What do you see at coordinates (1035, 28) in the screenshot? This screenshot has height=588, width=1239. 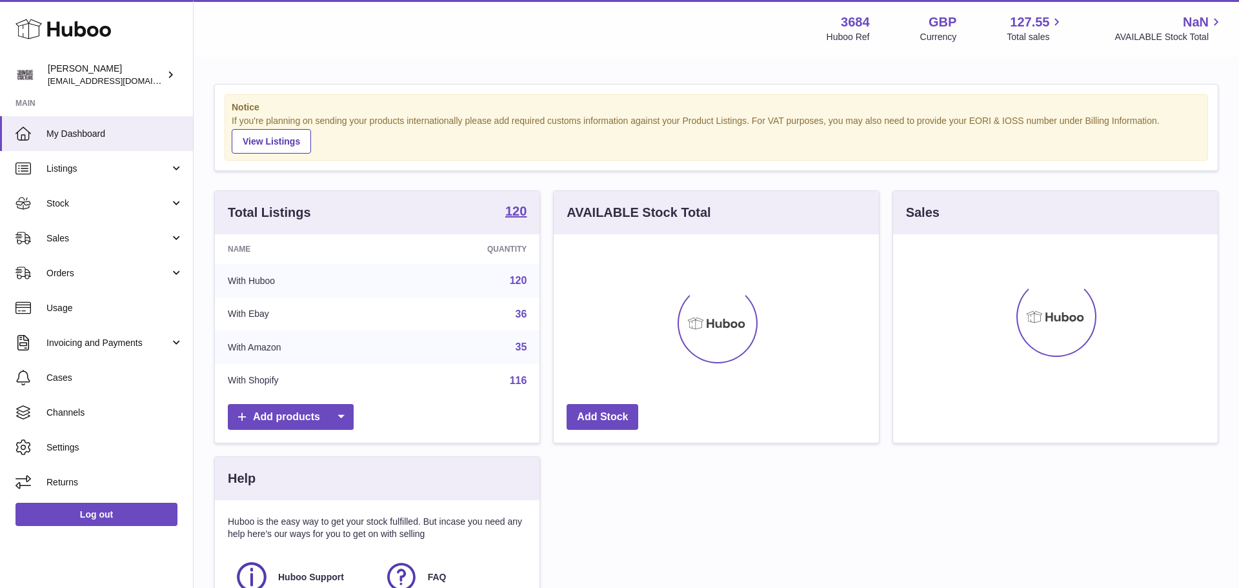 I see `a: 127.55 Total sales` at bounding box center [1035, 28].